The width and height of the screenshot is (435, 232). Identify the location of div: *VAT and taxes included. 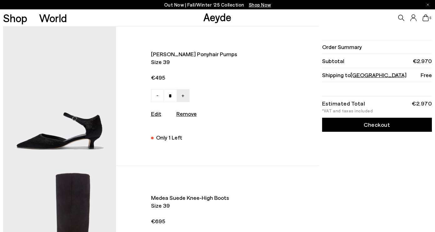
(377, 111).